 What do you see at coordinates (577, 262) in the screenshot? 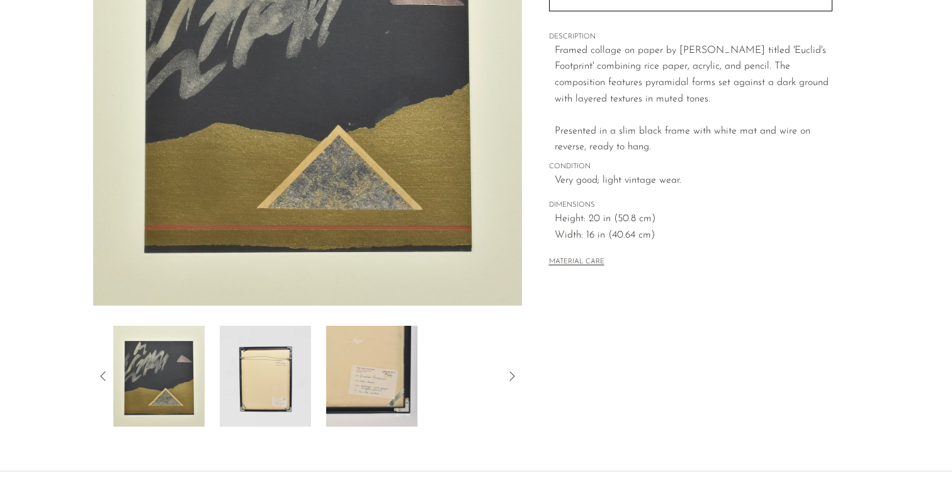
I see `button: MATERIAL CARE` at bounding box center [577, 262].